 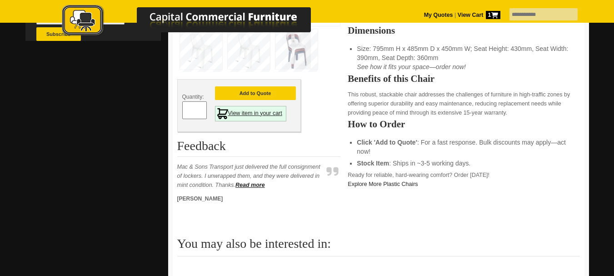 I want to click on strong: Stock Item, so click(x=373, y=163).